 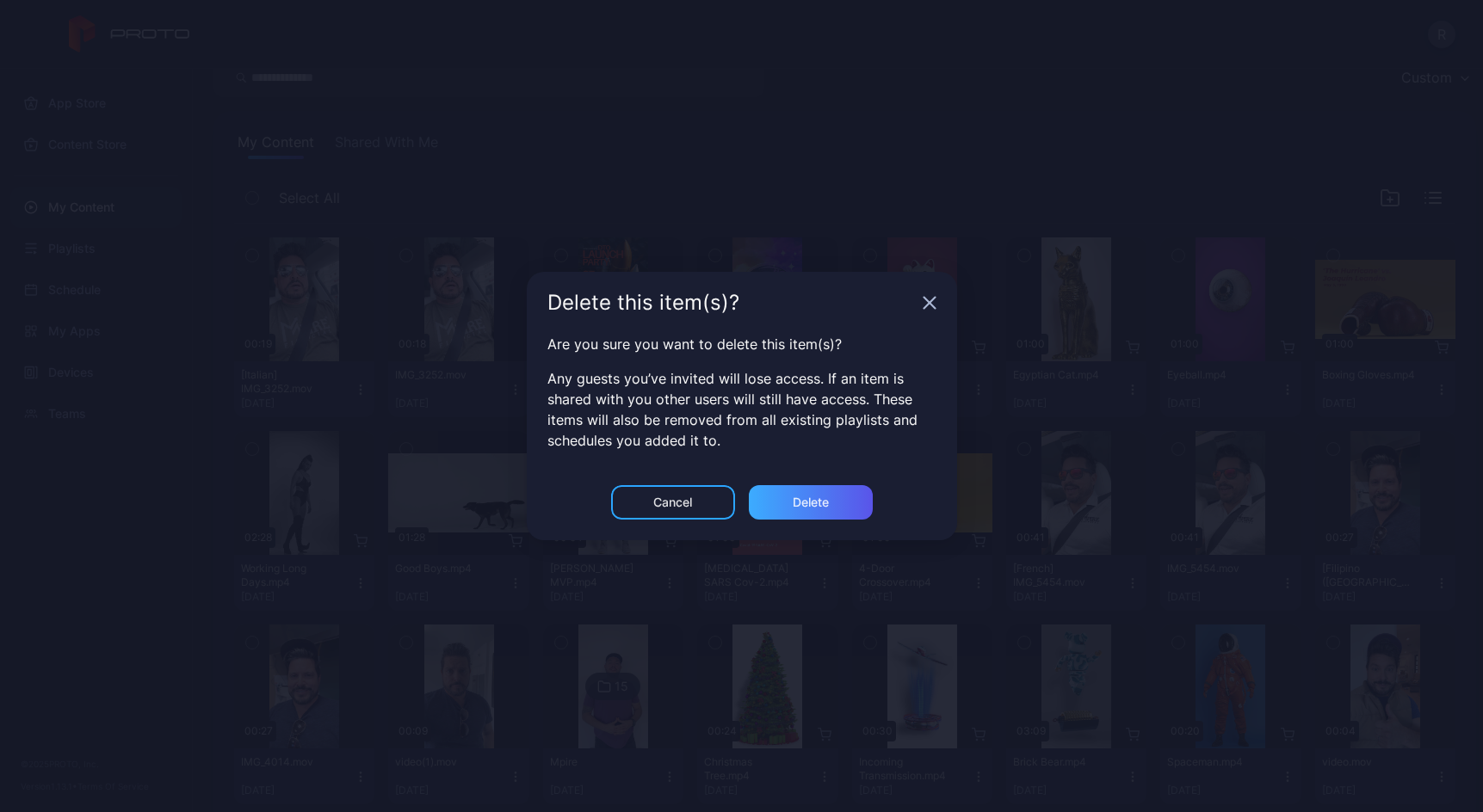 I want to click on button: Cancel, so click(x=674, y=503).